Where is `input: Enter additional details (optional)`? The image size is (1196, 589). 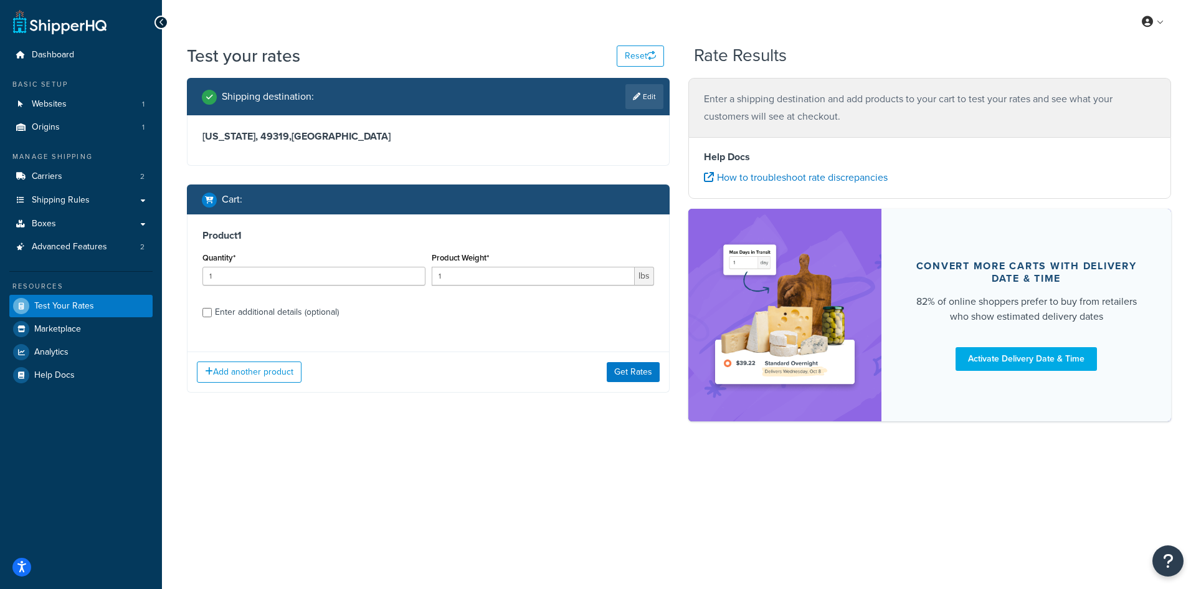 input: Enter additional details (optional) is located at coordinates (207, 312).